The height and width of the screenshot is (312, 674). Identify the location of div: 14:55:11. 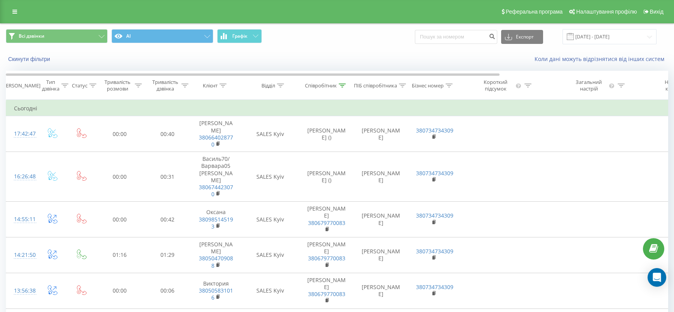
(22, 219).